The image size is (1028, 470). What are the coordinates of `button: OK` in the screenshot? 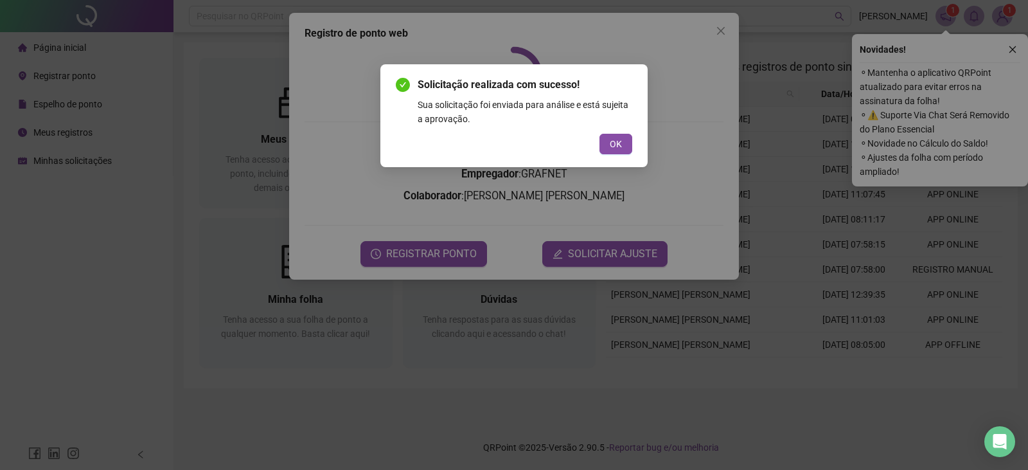 It's located at (615, 144).